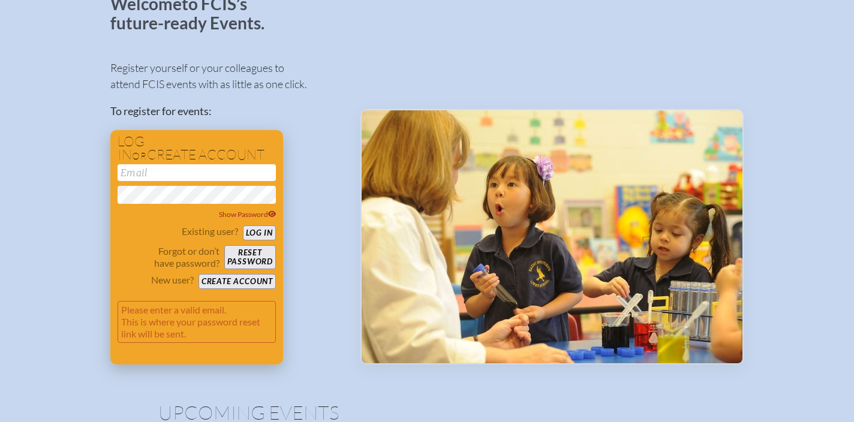 The width and height of the screenshot is (854, 422). Describe the element at coordinates (197, 322) in the screenshot. I see `p: Please enter a valid email. This is where your password reset link will be sent.` at that location.